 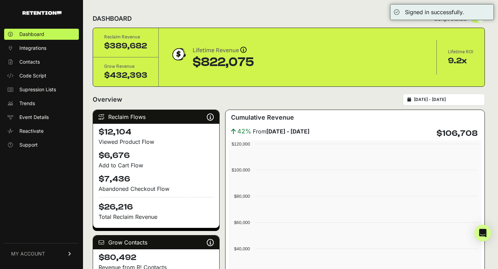 I want to click on a: Integrations, so click(x=42, y=48).